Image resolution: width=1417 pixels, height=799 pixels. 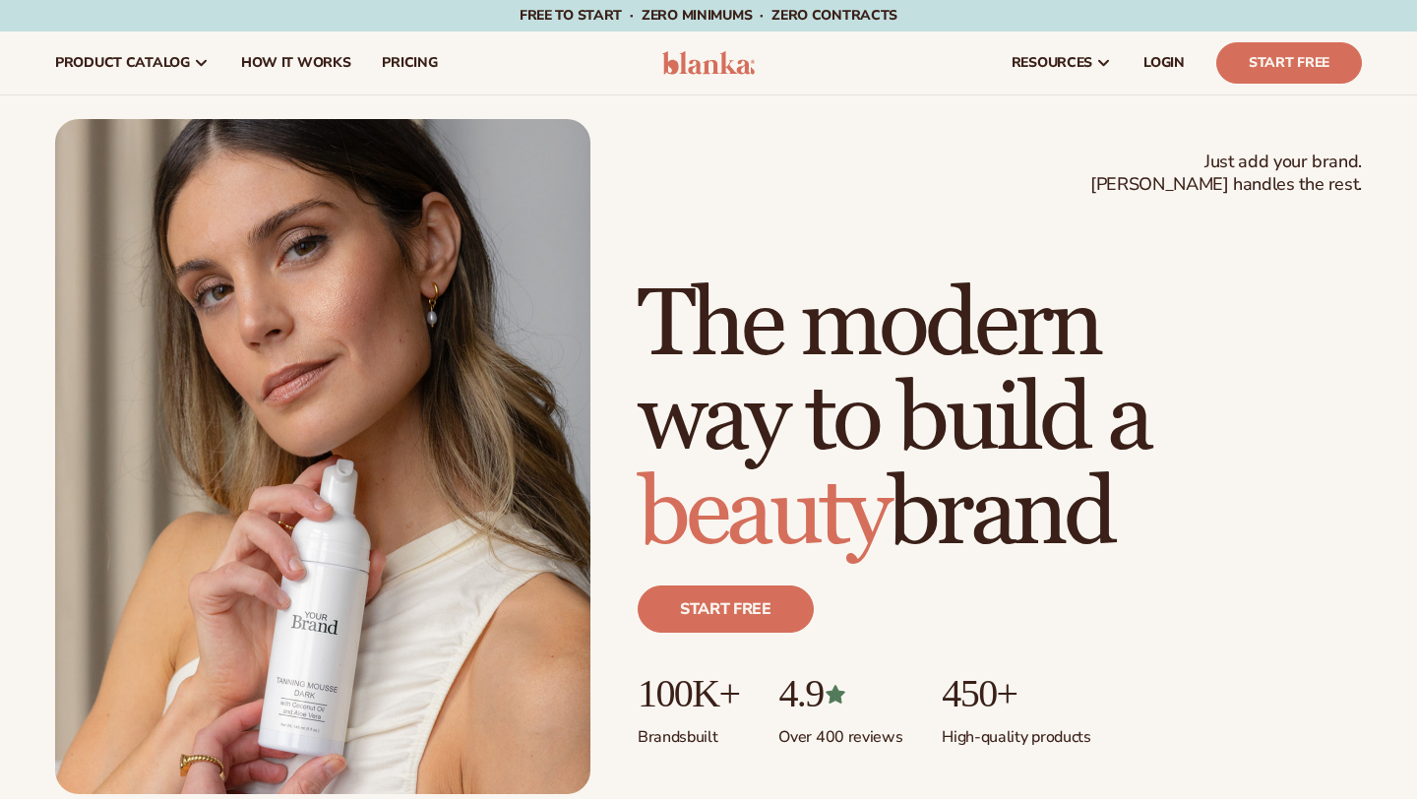 What do you see at coordinates (132, 63) in the screenshot?
I see `a: product catalog` at bounding box center [132, 63].